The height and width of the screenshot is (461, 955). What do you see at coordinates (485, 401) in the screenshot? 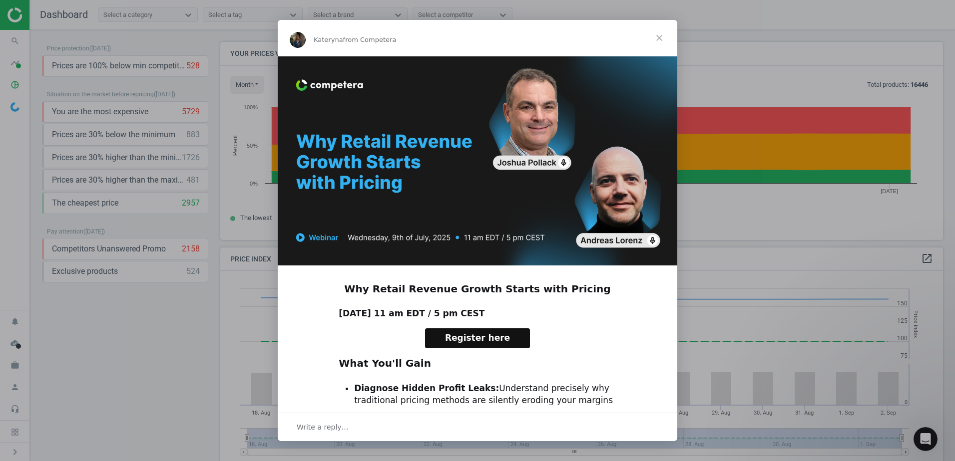
I see `li: Understand precisely why traditional pricing methods are silently eroding your margins and trappi...` at bounding box center [485, 401].